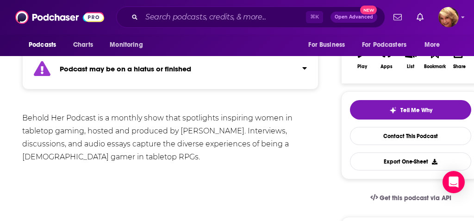  I want to click on span: Logged in as SuzNiles, so click(448, 17).